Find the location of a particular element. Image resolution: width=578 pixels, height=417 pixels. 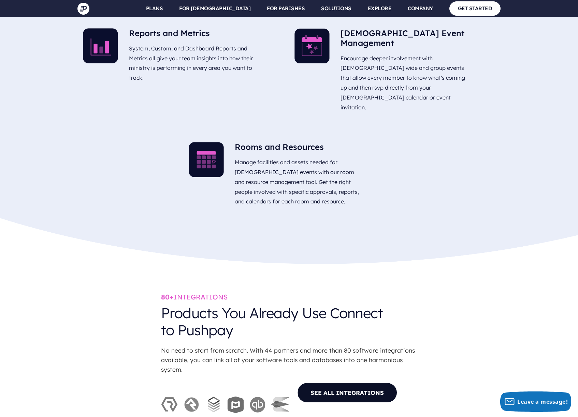

span: Leave a message! is located at coordinates (542, 402).